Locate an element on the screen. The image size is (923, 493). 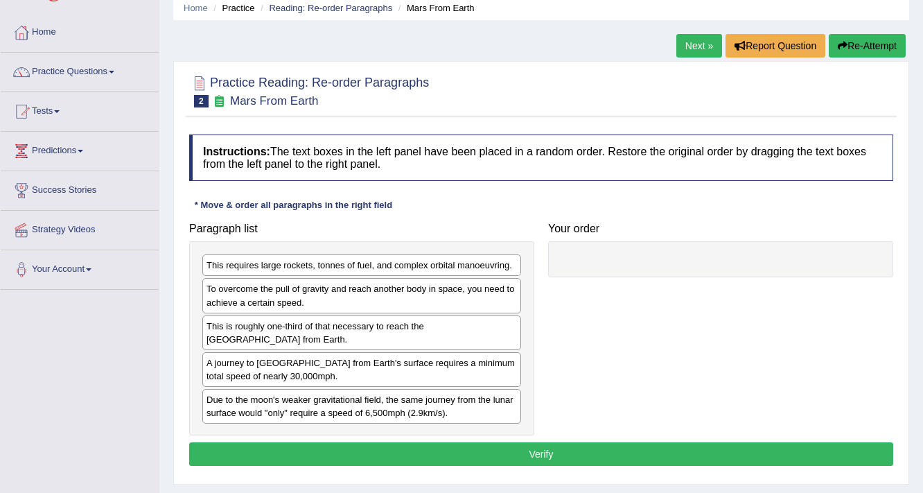
button: Re-Attempt is located at coordinates (867, 46).